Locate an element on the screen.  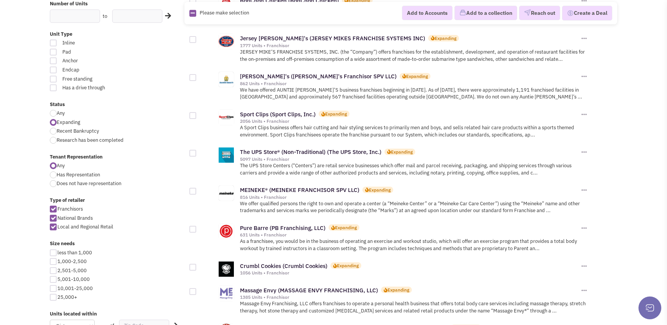
span: Inline is located at coordinates (100, 43).